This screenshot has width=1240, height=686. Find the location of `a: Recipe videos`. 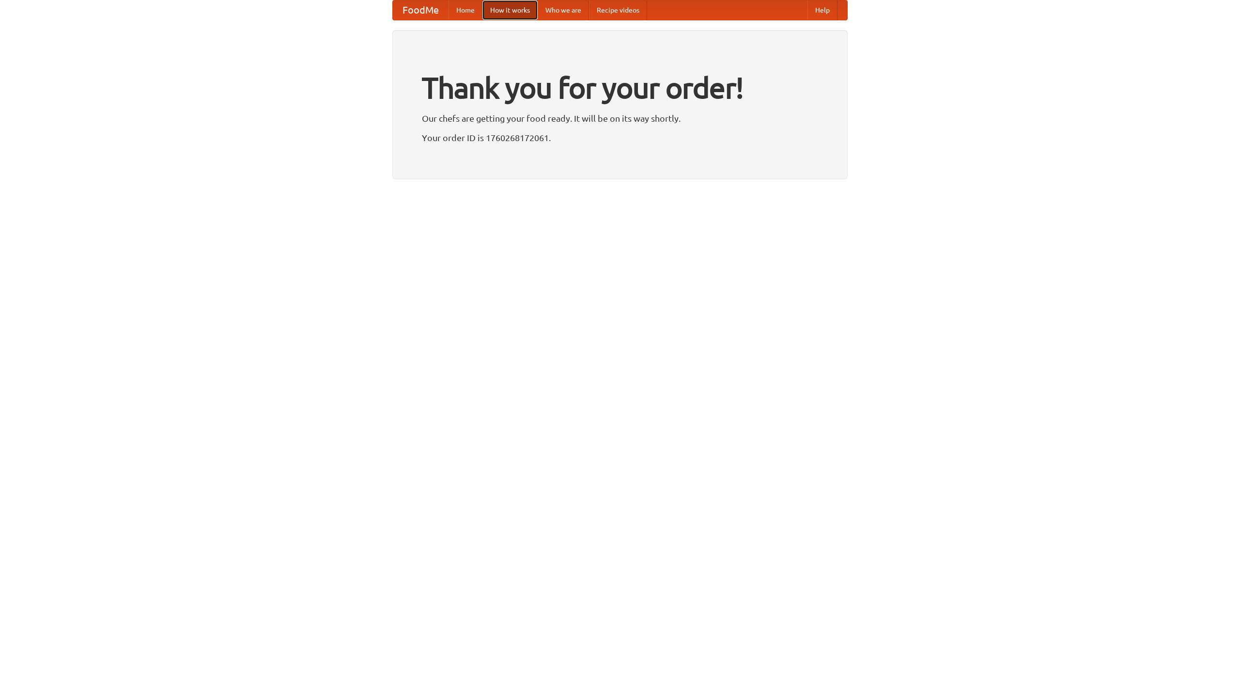

a: Recipe videos is located at coordinates (618, 10).